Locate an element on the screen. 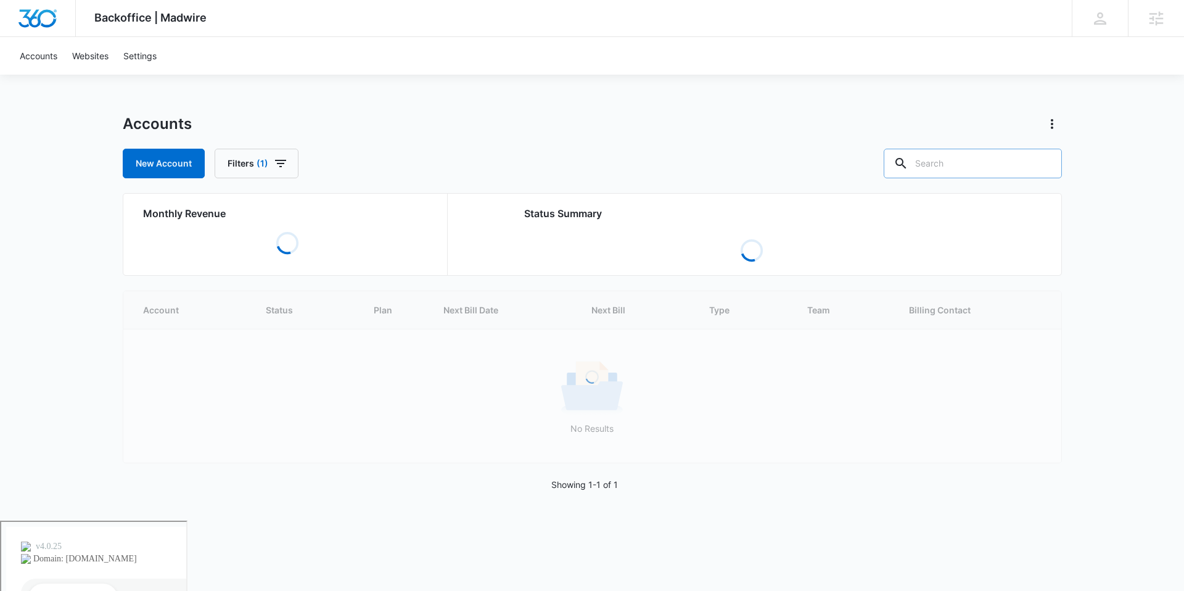 Image resolution: width=1184 pixels, height=591 pixels. img: tab_keywords_by_traffic_grey.svg is located at coordinates (128, 76).